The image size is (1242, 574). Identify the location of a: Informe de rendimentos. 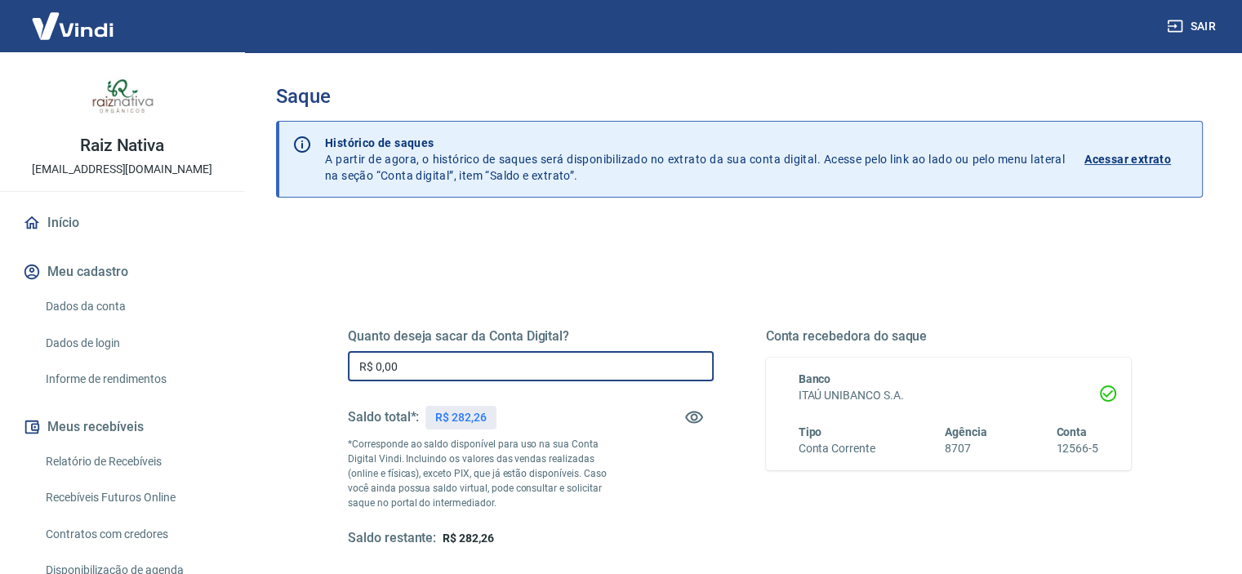
(131, 379).